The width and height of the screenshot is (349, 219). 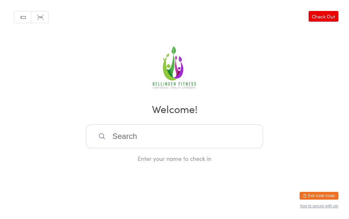 I want to click on button: how to secure with pin, so click(x=319, y=206).